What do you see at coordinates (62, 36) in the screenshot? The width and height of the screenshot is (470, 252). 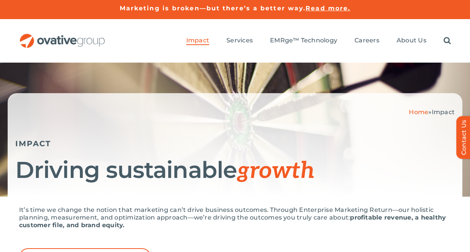 I see `a: OG_Full_horizontal_RGB` at bounding box center [62, 36].